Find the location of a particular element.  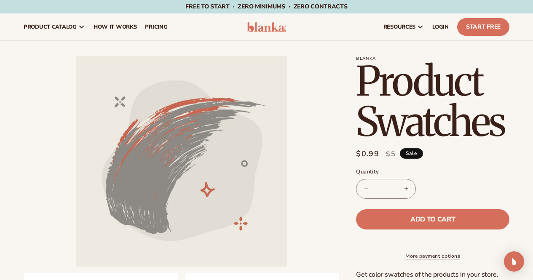

a: product catalog is located at coordinates (54, 27).